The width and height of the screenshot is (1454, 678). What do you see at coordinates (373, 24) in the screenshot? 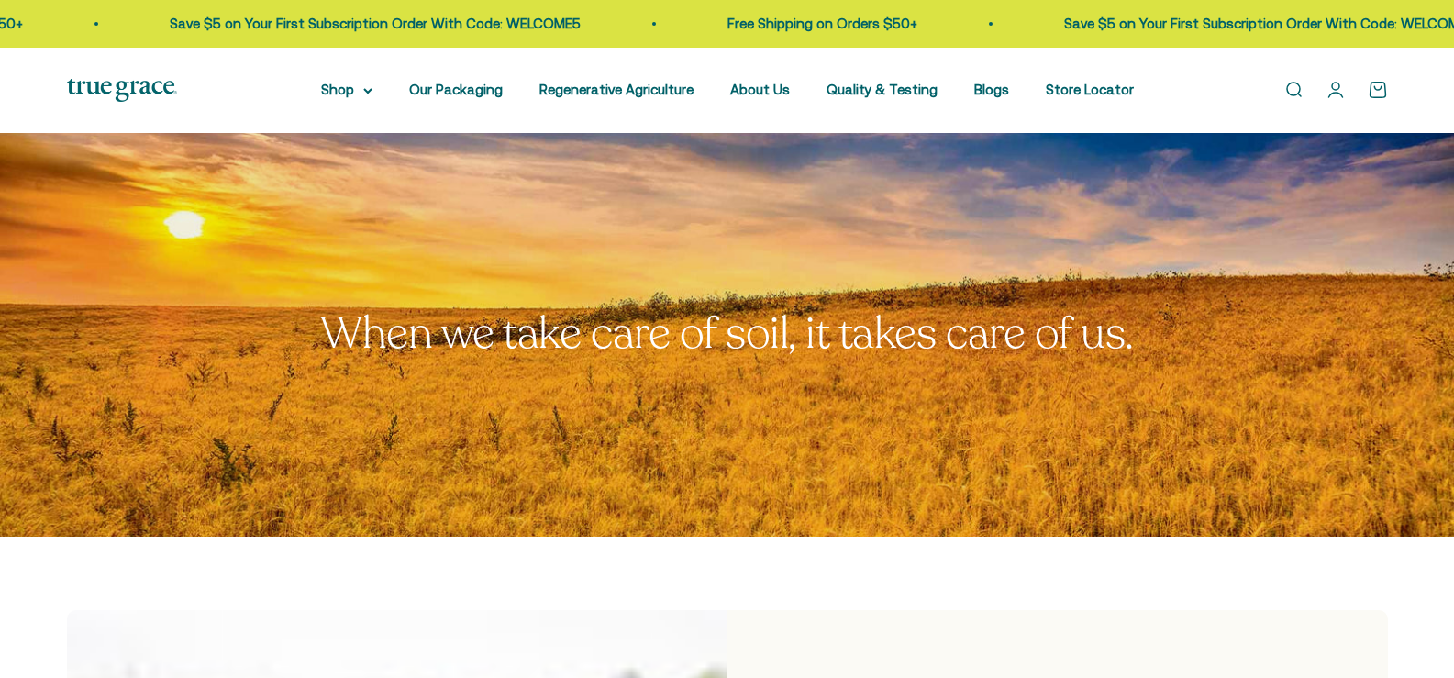
I see `p: Save $5 on Your First Subscription Order With Code: WELCOME5` at bounding box center [373, 24].